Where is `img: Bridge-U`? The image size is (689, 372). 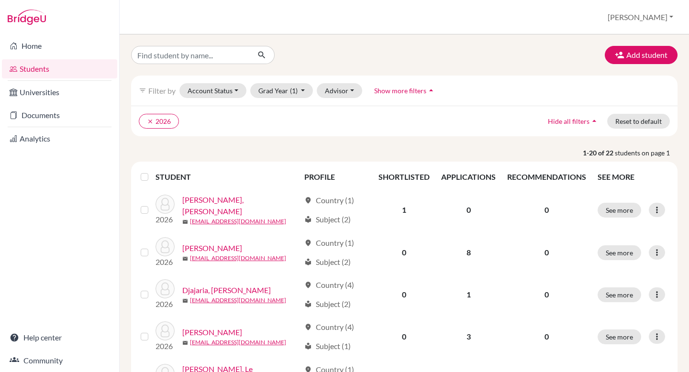 img: Bridge-U is located at coordinates (27, 17).